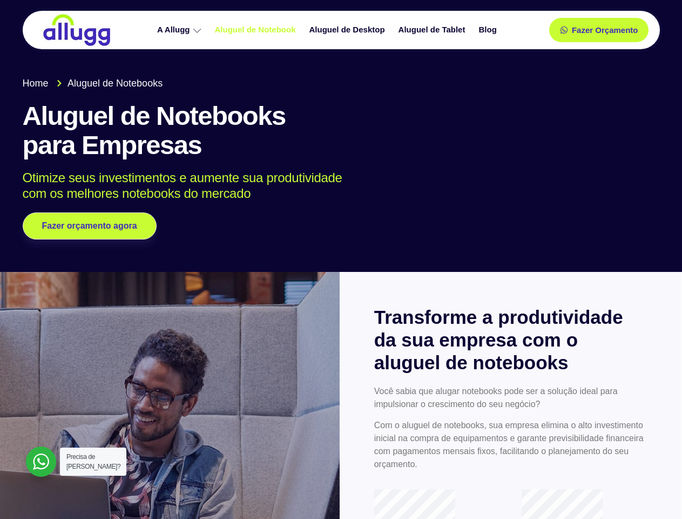 The height and width of the screenshot is (519, 682). What do you see at coordinates (599, 30) in the screenshot?
I see `a: Fazer Orçamento` at bounding box center [599, 30].